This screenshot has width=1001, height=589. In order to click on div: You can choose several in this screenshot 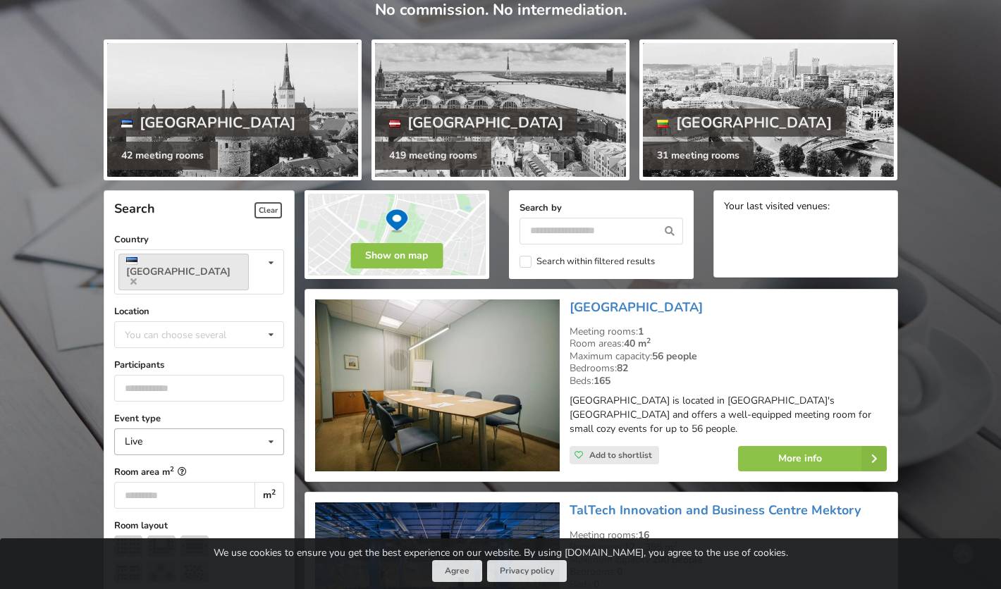, I will do `click(190, 334)`.